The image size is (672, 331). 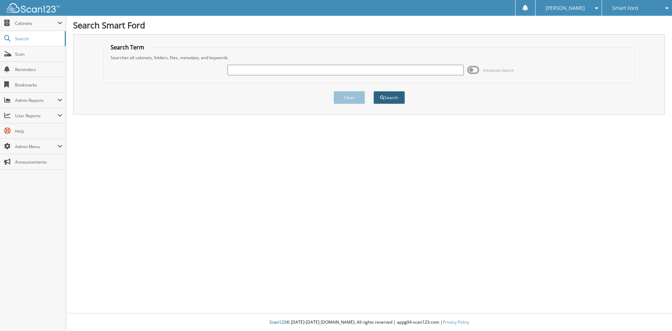 What do you see at coordinates (36, 100) in the screenshot?
I see `span: Admin Reports` at bounding box center [36, 100].